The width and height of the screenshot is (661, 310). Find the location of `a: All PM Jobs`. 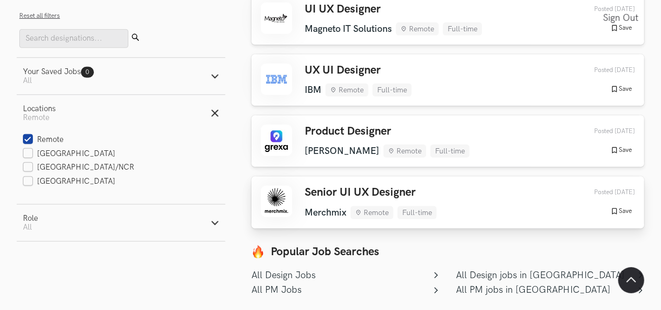

a: All PM Jobs is located at coordinates (346, 290).